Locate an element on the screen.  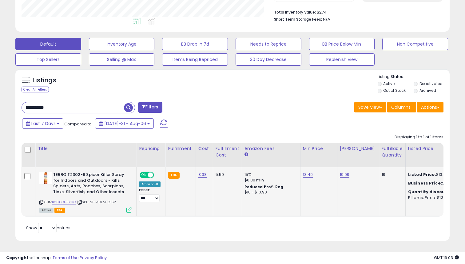
div: $0.30 min is located at coordinates (270, 180).